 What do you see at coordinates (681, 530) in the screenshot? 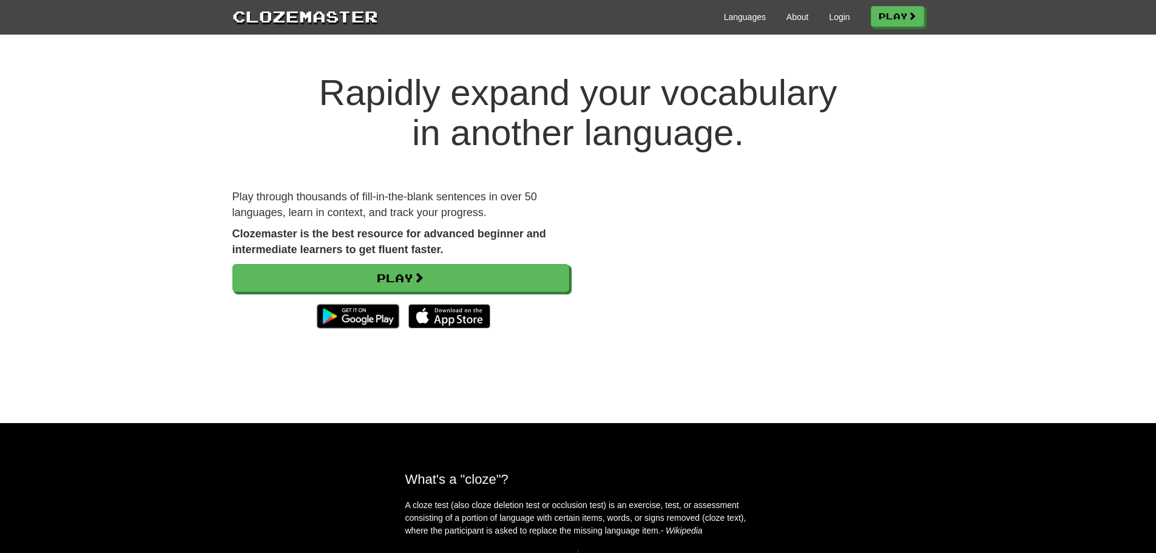
I see `em: - Wikipedia` at bounding box center [681, 530].